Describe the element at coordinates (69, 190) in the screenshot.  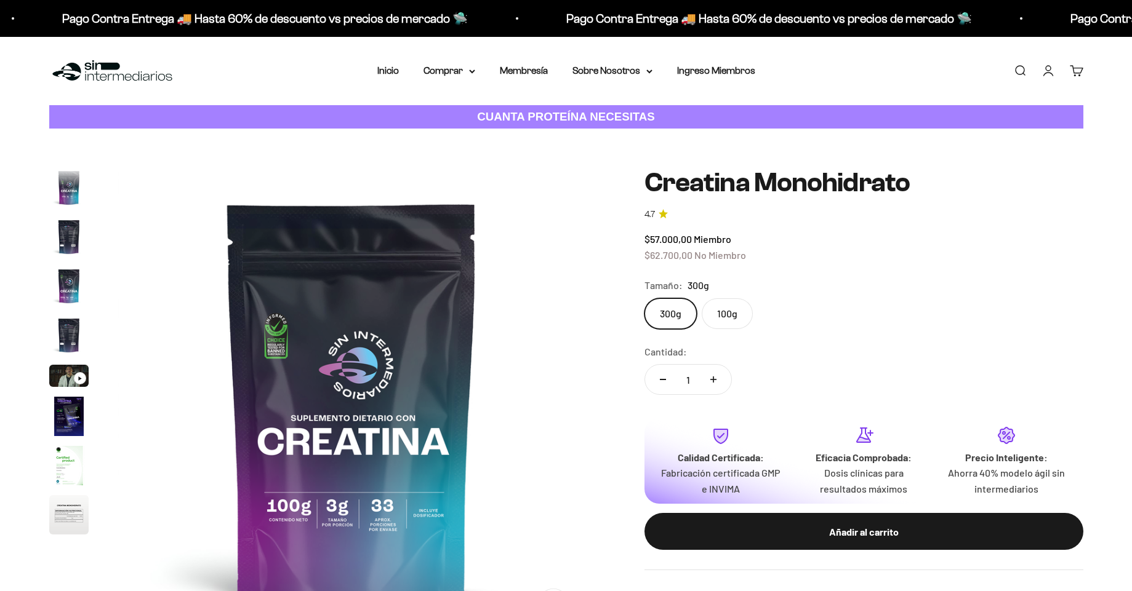
I see `button: Ir al artículo 1` at that location.